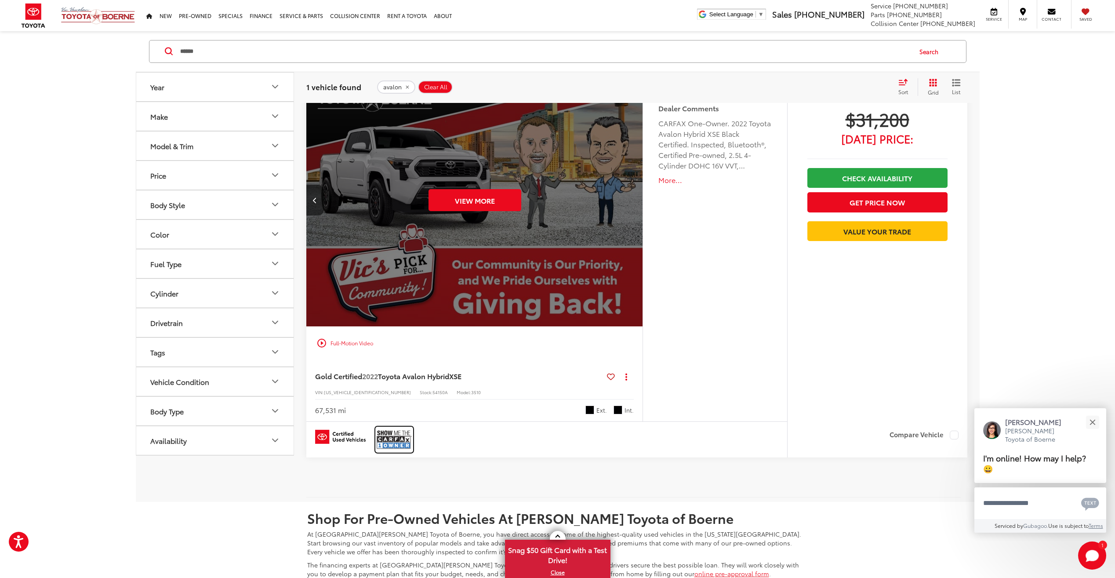 Image resolution: width=1115 pixels, height=578 pixels. I want to click on span: Grid, so click(933, 92).